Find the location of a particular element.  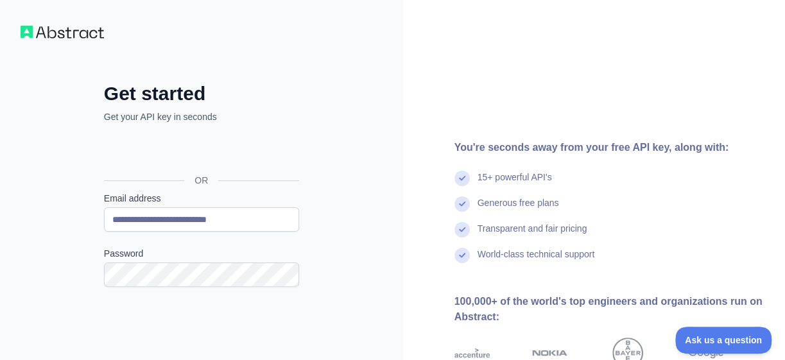

div: Generous free plans is located at coordinates (518, 209).